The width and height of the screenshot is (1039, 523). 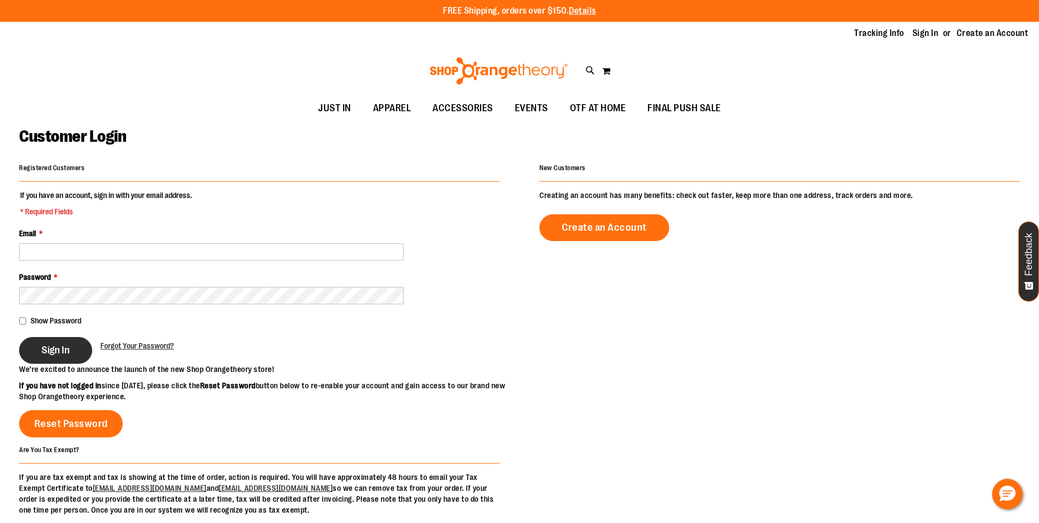 What do you see at coordinates (270, 369) in the screenshot?
I see `p: We’re excited to announce the launch of the new Shop Orangetheory store!` at bounding box center [270, 369].